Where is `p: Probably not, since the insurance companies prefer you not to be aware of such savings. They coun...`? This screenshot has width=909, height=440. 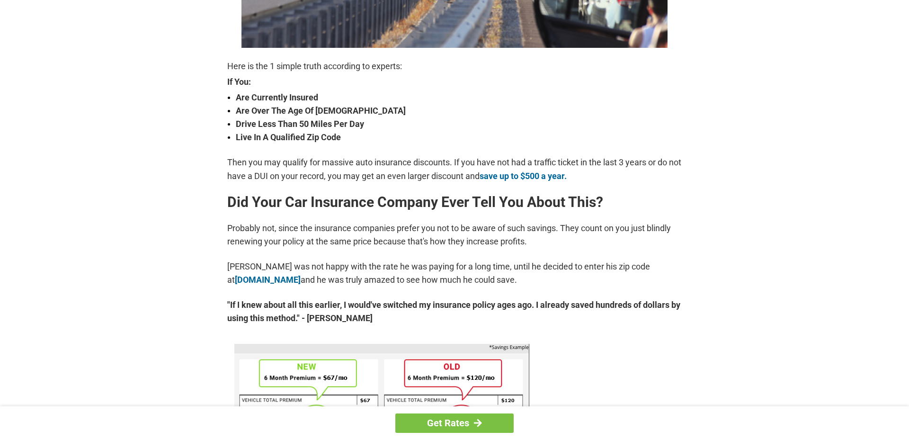
p: Probably not, since the insurance companies prefer you not to be aware of such savings. They coun... is located at coordinates (454, 235).